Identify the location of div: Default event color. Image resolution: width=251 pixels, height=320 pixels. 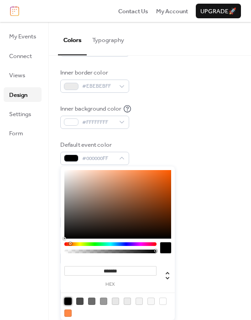
(94, 145).